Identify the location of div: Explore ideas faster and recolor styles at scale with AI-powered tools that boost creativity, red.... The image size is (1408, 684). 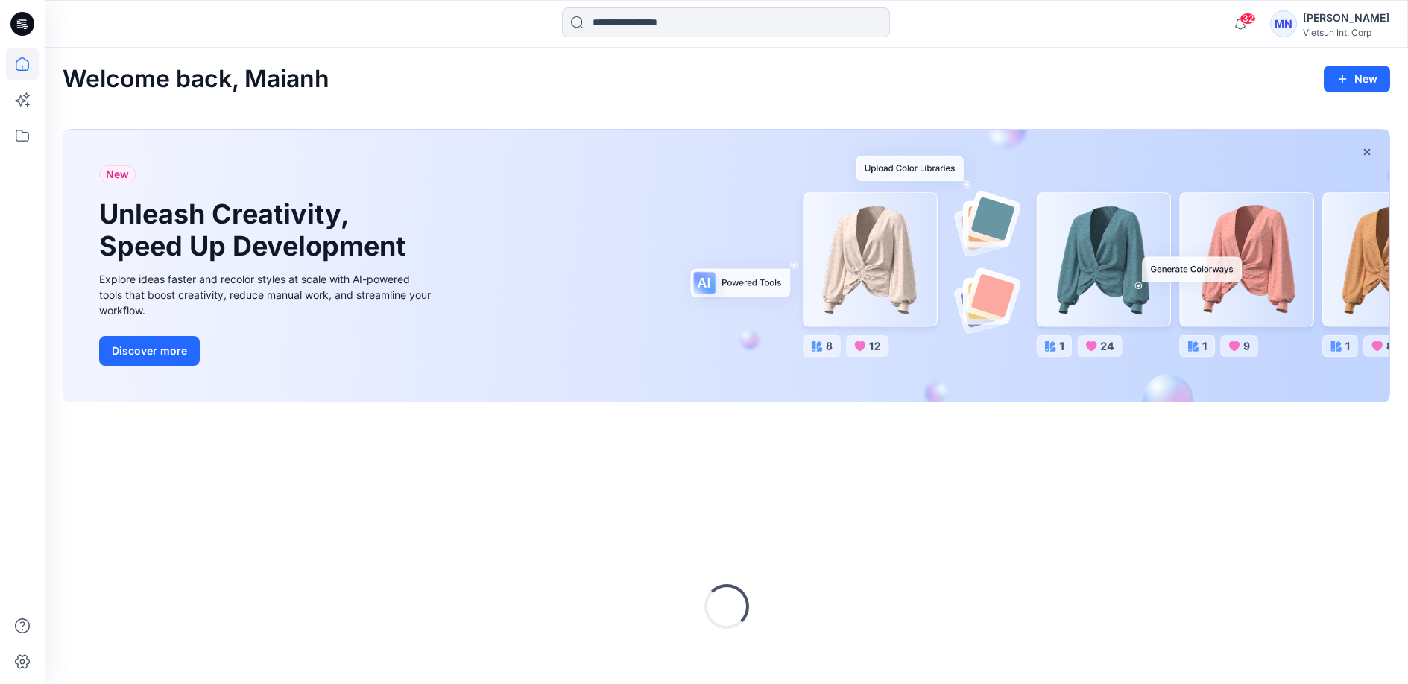
(267, 294).